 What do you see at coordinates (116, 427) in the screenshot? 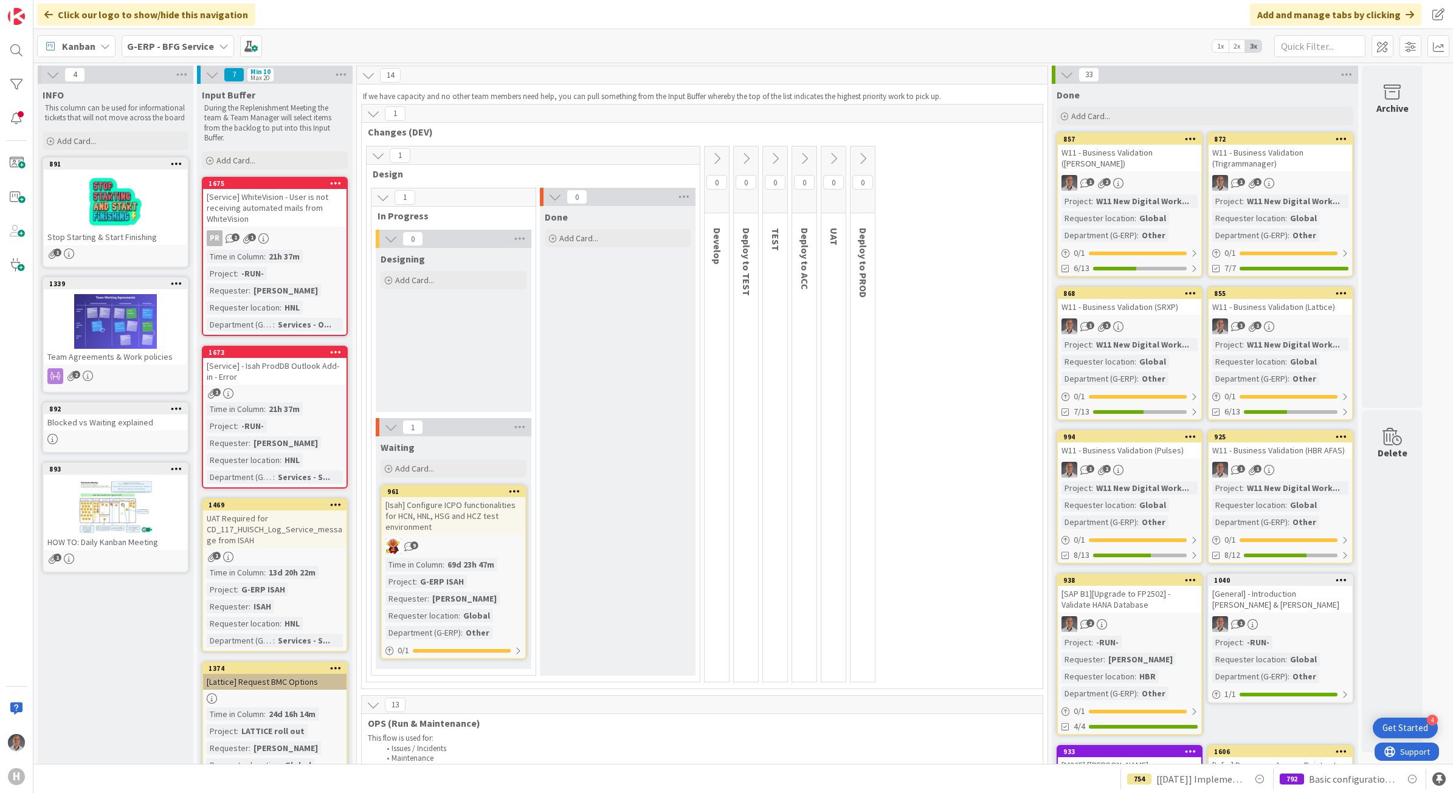
I see `a: 892Blocked vs Waiting explained` at bounding box center [116, 427].